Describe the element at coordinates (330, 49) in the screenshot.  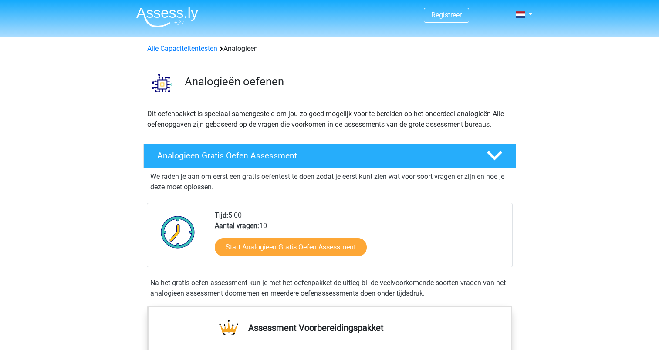
I see `div: Analogieen` at that location.